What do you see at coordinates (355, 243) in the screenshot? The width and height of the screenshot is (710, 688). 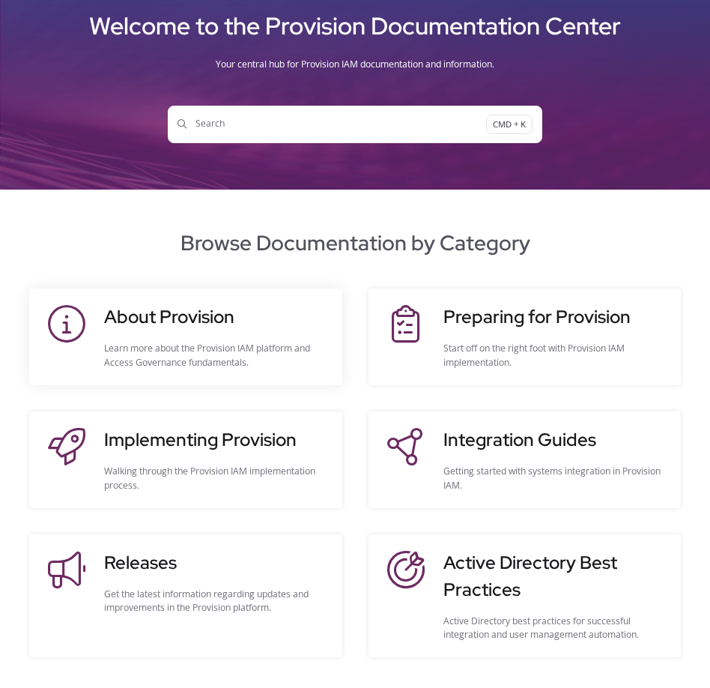 I see `h2: Browse Documentation by Category` at bounding box center [355, 243].